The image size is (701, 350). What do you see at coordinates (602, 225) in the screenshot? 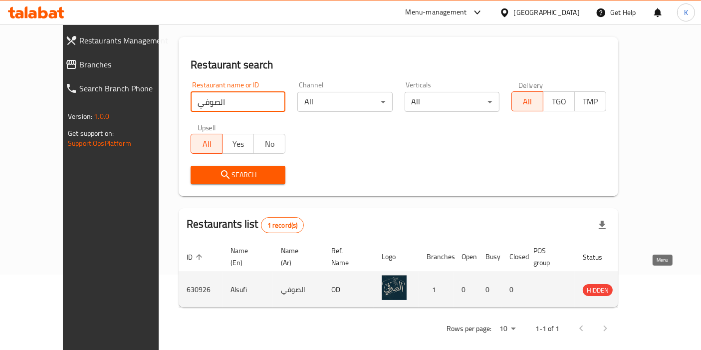
I see `div: Export file` at bounding box center [602, 225].